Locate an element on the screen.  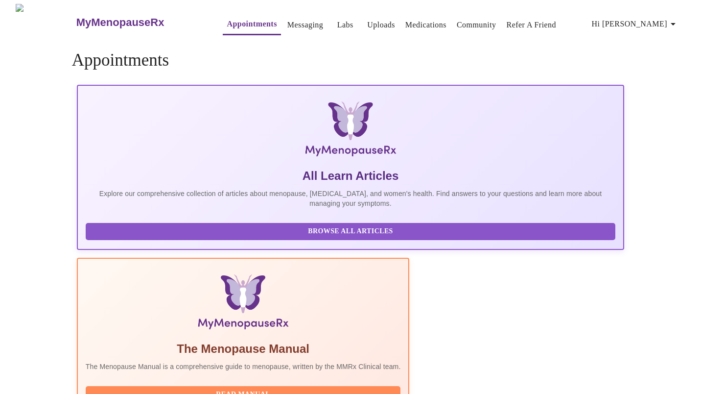
button: Appointments is located at coordinates (252, 24).